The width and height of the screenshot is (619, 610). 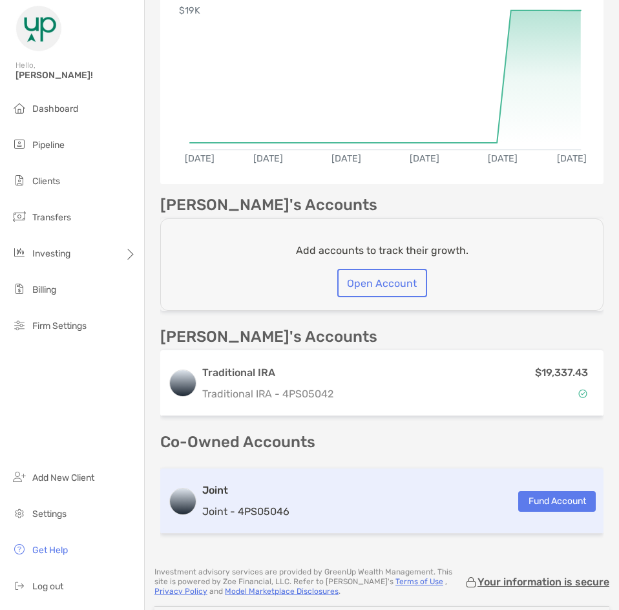 What do you see at coordinates (19, 144) in the screenshot?
I see `img: pipeline icon` at bounding box center [19, 144].